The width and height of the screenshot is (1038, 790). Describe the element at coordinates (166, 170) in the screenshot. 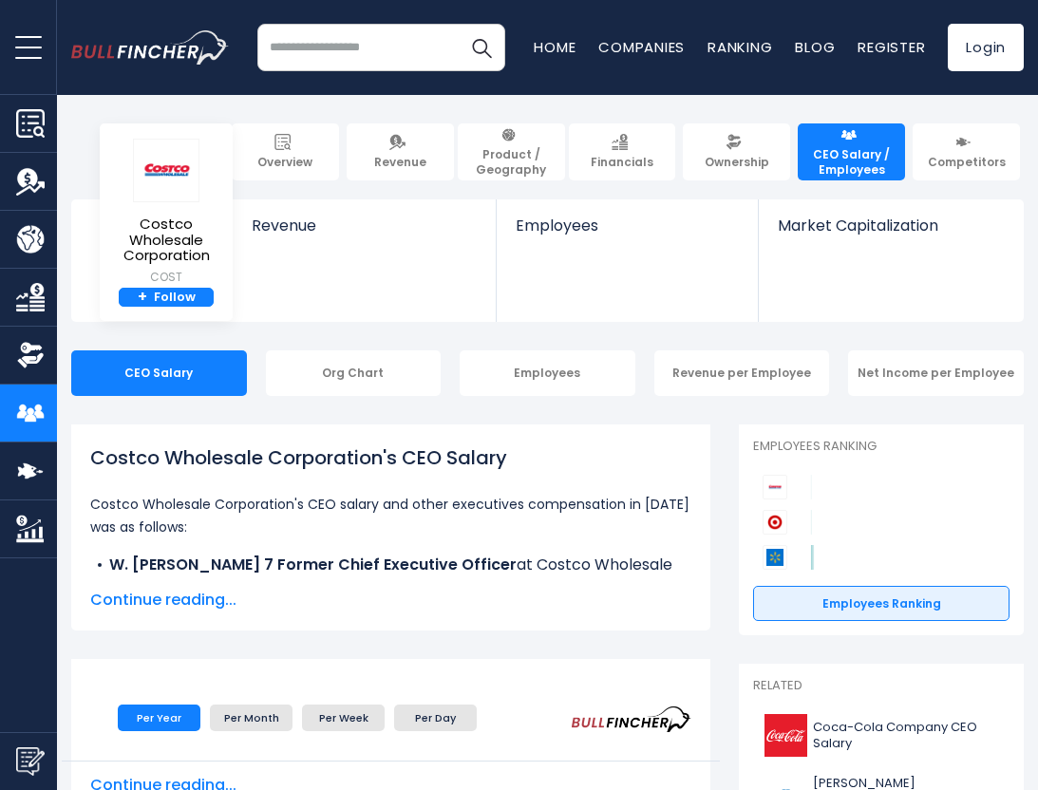

I see `img: COST logo` at that location.